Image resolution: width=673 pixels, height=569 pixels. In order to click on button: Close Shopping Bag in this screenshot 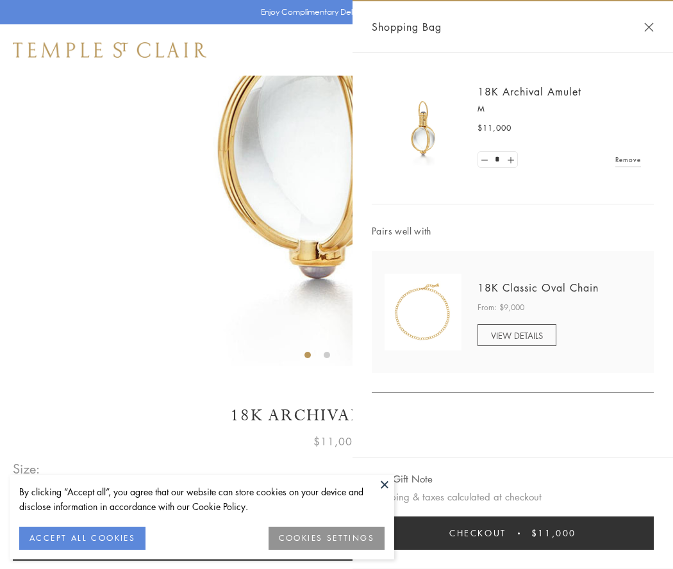, I will do `click(649, 27)`.